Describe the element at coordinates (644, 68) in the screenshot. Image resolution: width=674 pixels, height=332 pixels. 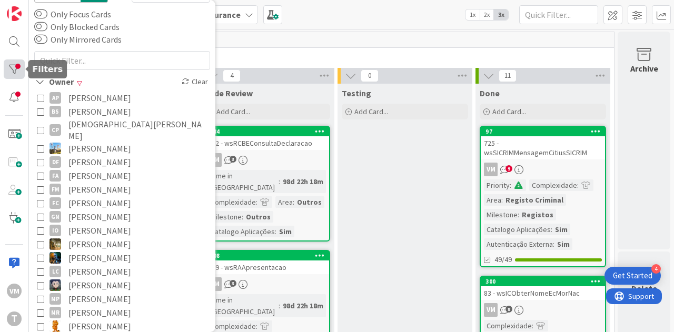
I see `div: Archive` at that location.